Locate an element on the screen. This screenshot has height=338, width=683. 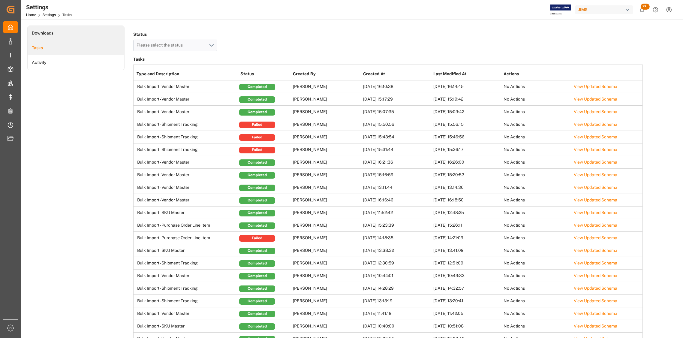
img: Exertis%20JAM%20-%20Email%20Logo.jpg_1722504956.jpg is located at coordinates (561, 10).